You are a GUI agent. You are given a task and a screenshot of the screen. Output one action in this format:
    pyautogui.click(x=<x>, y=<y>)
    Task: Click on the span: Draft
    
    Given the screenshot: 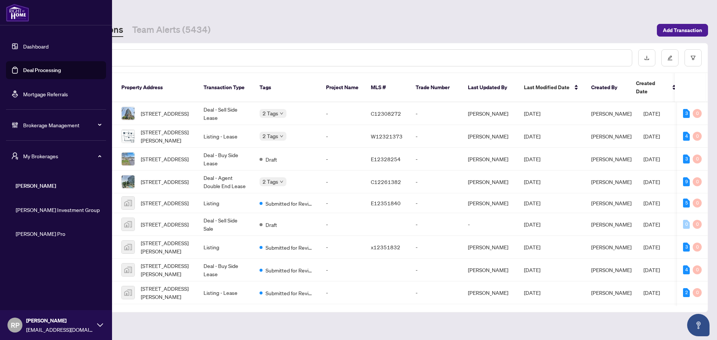 What is the action you would take?
    pyautogui.click(x=271, y=225)
    